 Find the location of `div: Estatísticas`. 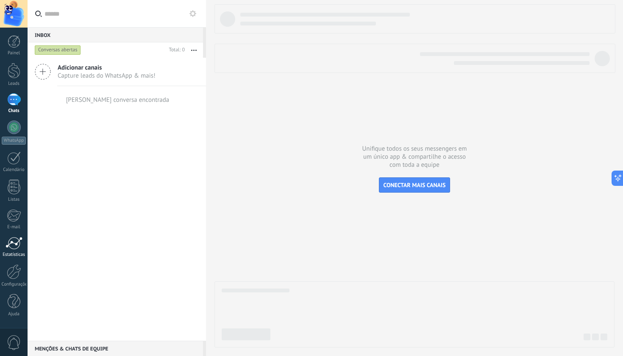

div: Estatísticas is located at coordinates (14, 254).